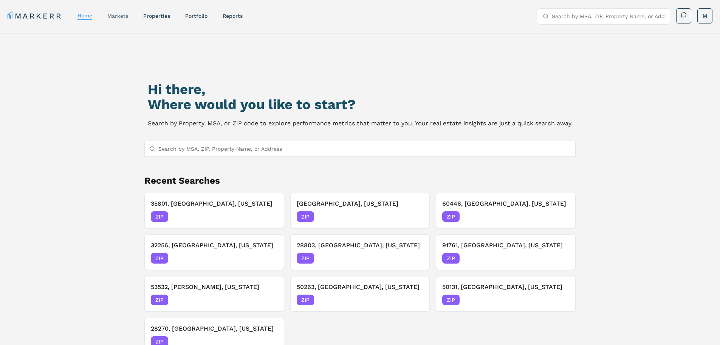 The image size is (720, 345). Describe the element at coordinates (35, 16) in the screenshot. I see `a: MARKERR` at that location.